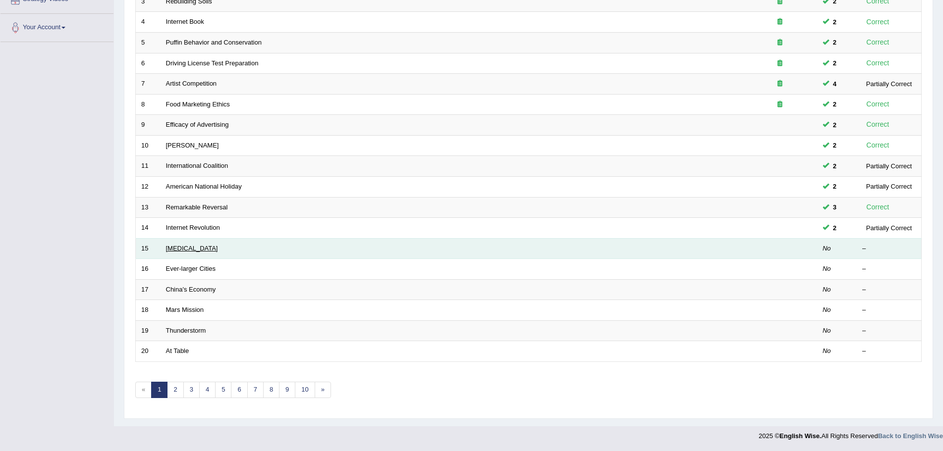 Image resolution: width=943 pixels, height=451 pixels. What do you see at coordinates (800, 436) in the screenshot?
I see `strong: English Wise.` at bounding box center [800, 436].